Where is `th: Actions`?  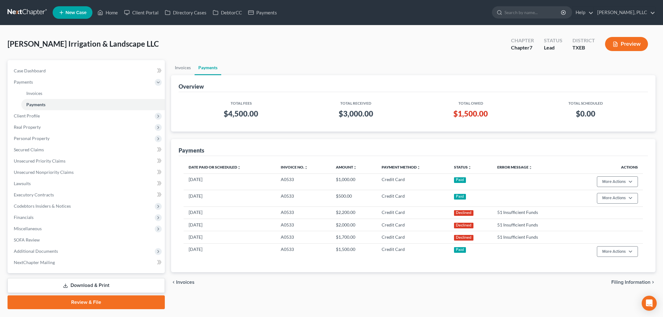
th: Actions is located at coordinates (605, 167).